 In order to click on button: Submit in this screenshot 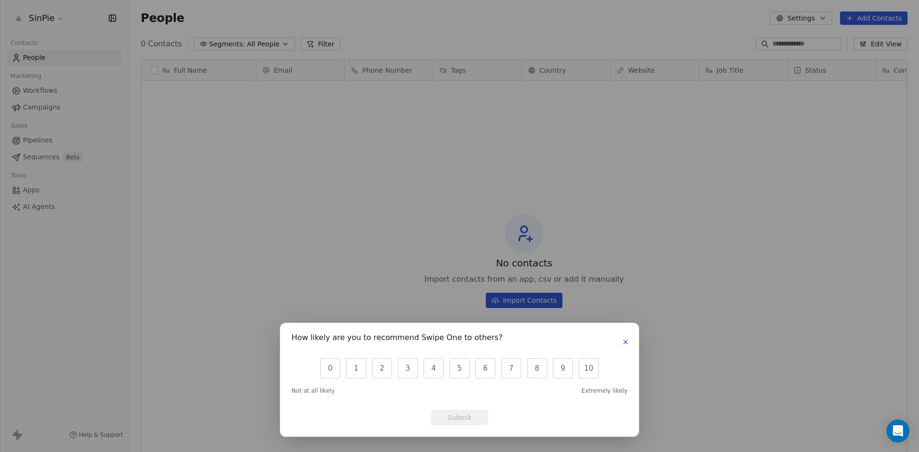, I will do `click(459, 418)`.